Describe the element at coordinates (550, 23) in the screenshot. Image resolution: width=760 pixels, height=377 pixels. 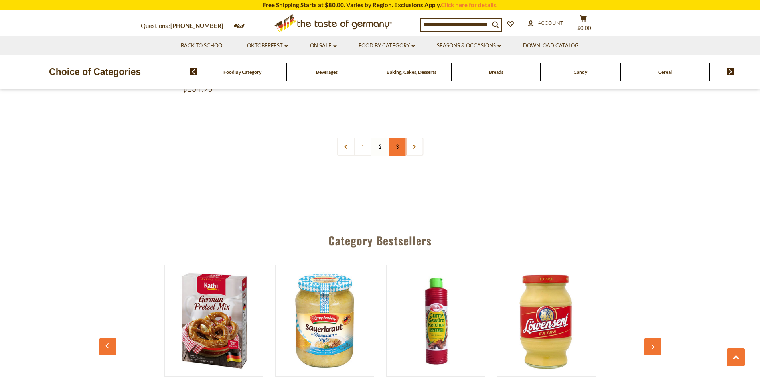
I see `span: Account` at that location.